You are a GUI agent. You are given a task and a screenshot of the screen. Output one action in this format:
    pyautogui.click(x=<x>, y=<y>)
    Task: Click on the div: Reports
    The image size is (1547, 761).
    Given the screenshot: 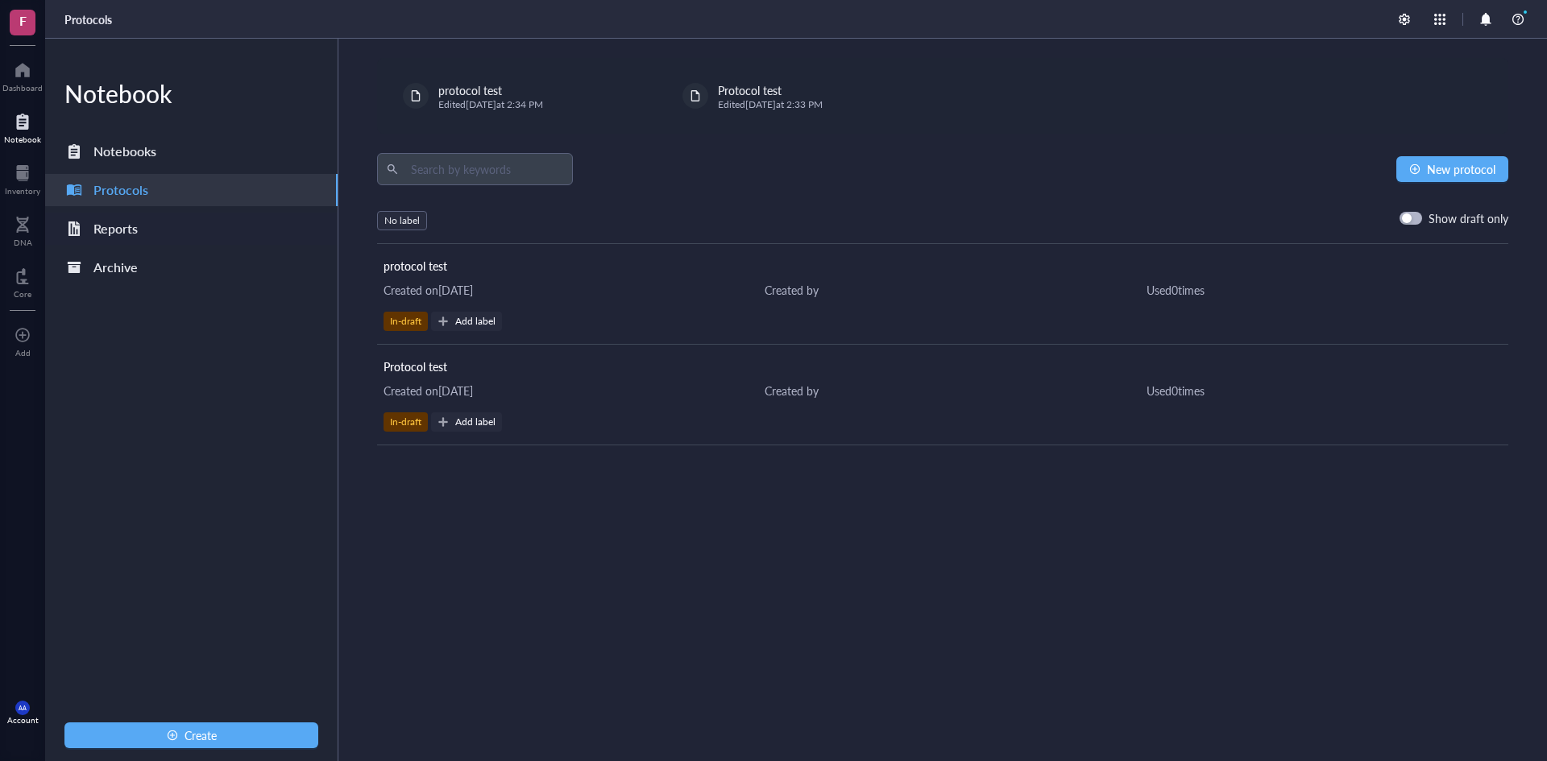 What is the action you would take?
    pyautogui.click(x=115, y=229)
    